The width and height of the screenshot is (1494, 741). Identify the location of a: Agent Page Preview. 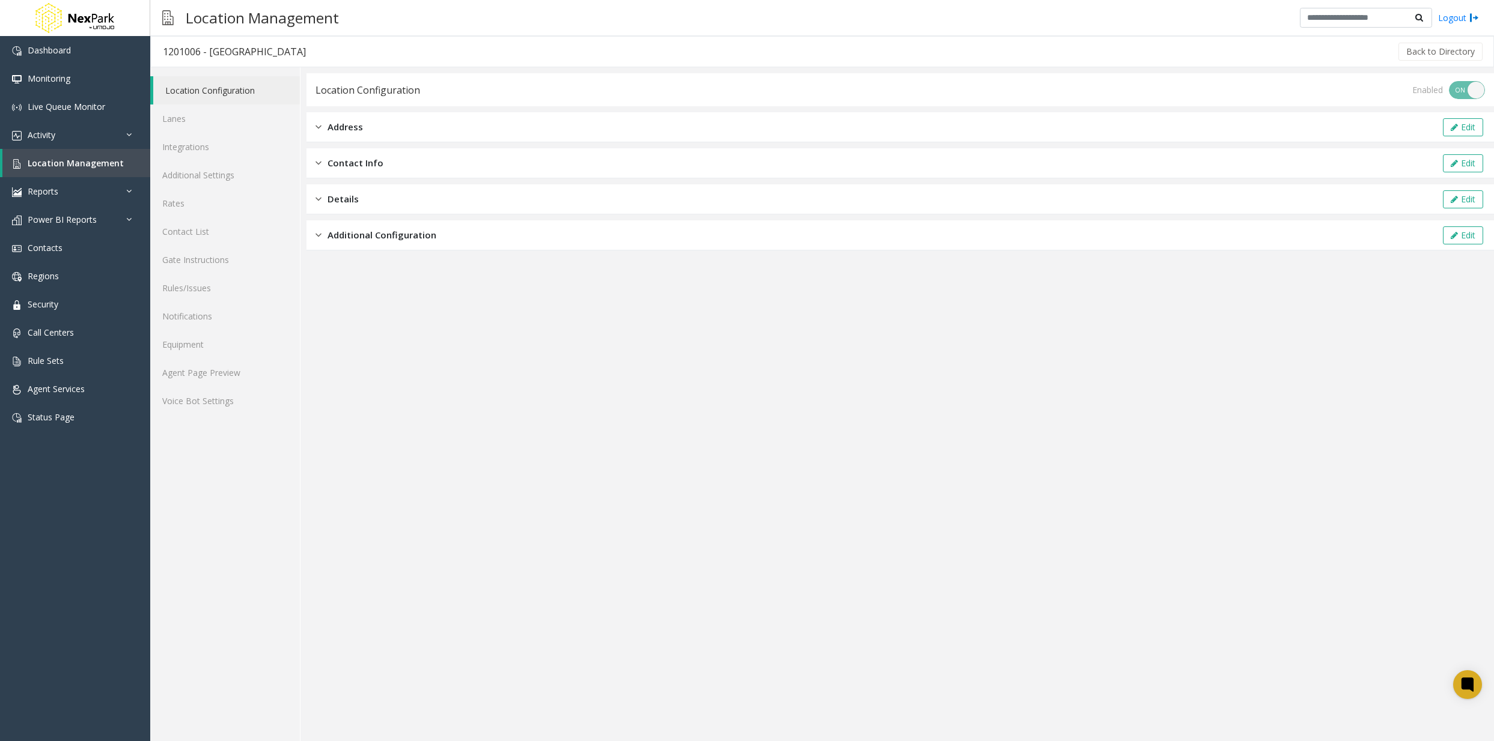
(225, 373).